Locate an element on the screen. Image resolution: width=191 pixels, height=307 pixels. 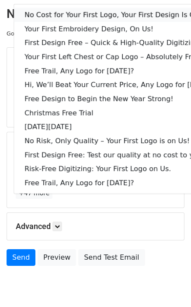
a: Send Test Email is located at coordinates (112, 257).